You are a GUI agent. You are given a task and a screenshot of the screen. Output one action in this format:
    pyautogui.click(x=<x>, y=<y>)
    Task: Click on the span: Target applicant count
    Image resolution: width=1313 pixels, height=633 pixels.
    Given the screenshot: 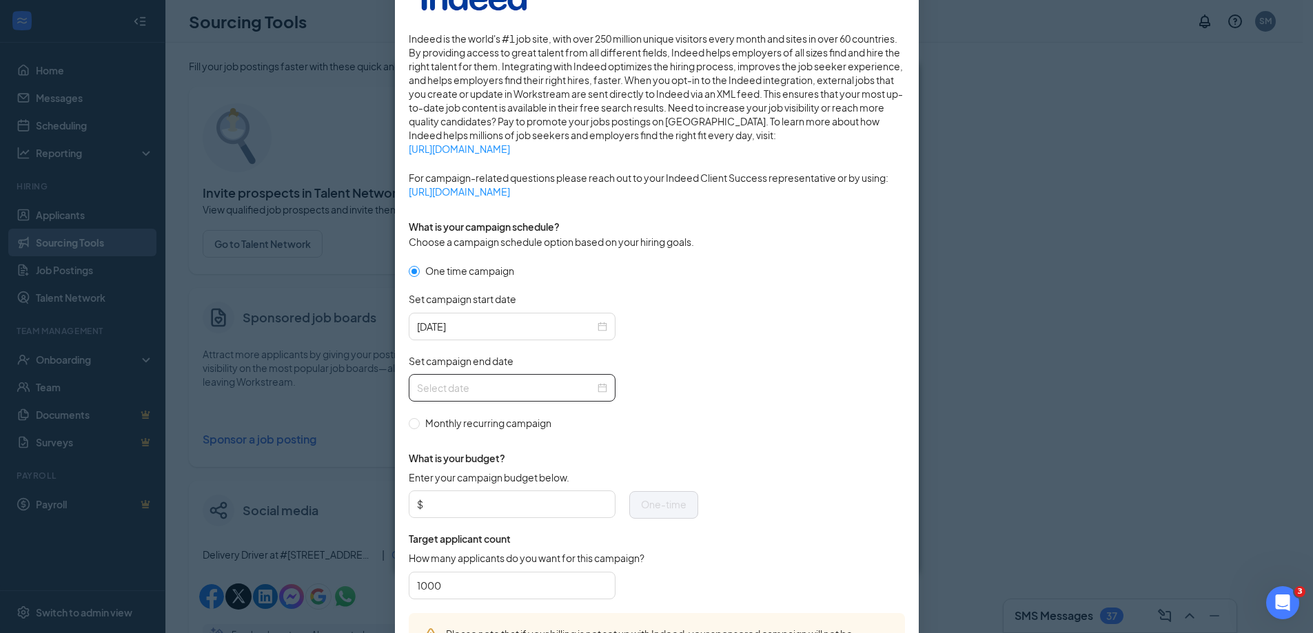 What is the action you would take?
    pyautogui.click(x=553, y=539)
    